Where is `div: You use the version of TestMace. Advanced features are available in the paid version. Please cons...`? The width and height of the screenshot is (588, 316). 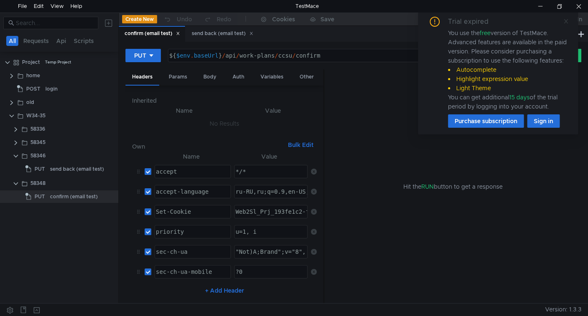
div: You use the version of TestMace. Advanced features are available in the paid version. Please cons... is located at coordinates (508, 70).